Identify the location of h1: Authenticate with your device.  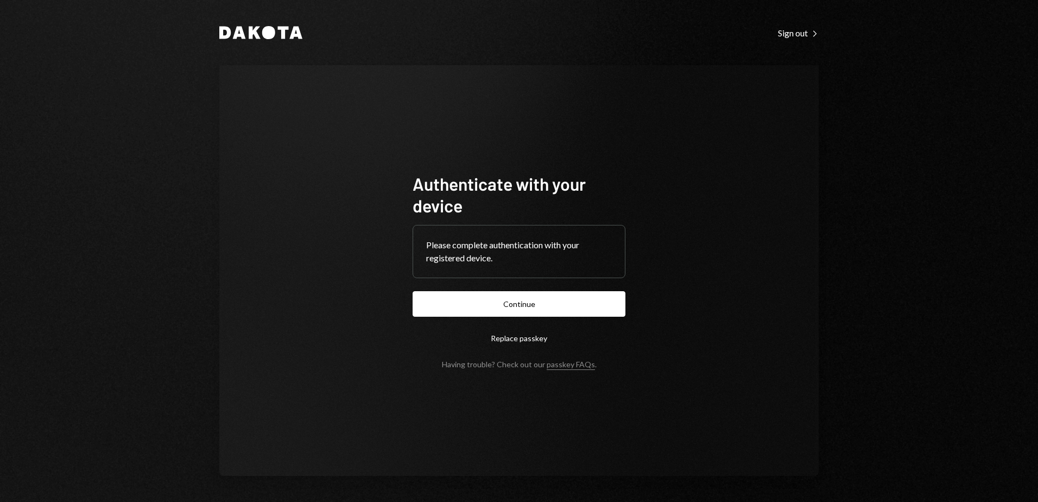
(519, 194).